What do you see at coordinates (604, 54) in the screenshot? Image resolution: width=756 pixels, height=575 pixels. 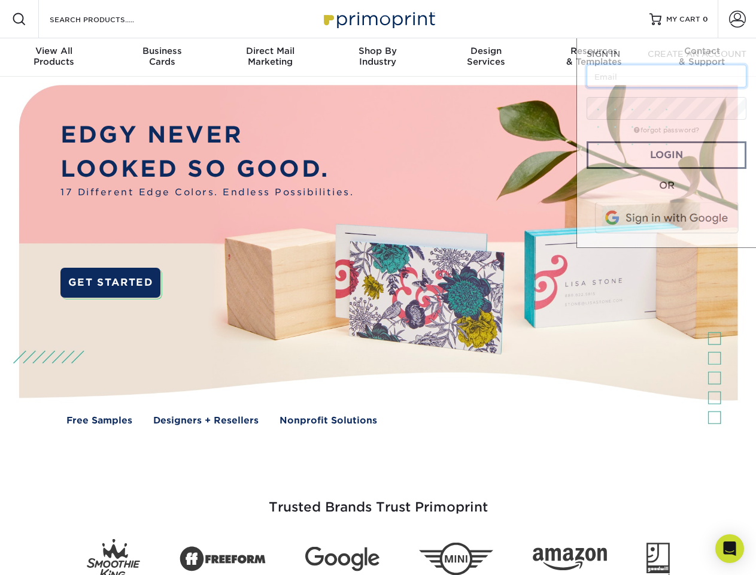 I see `span: SIGN IN` at bounding box center [604, 54].